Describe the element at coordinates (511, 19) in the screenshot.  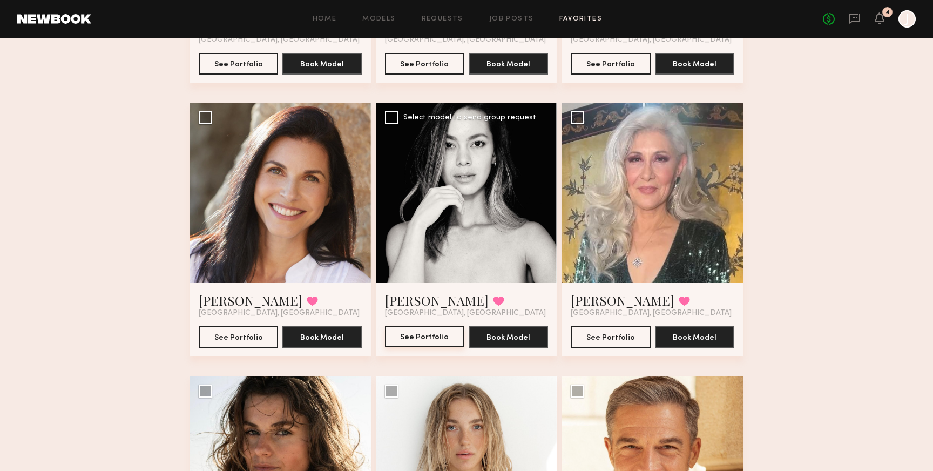
I see `a: Job Posts` at that location.